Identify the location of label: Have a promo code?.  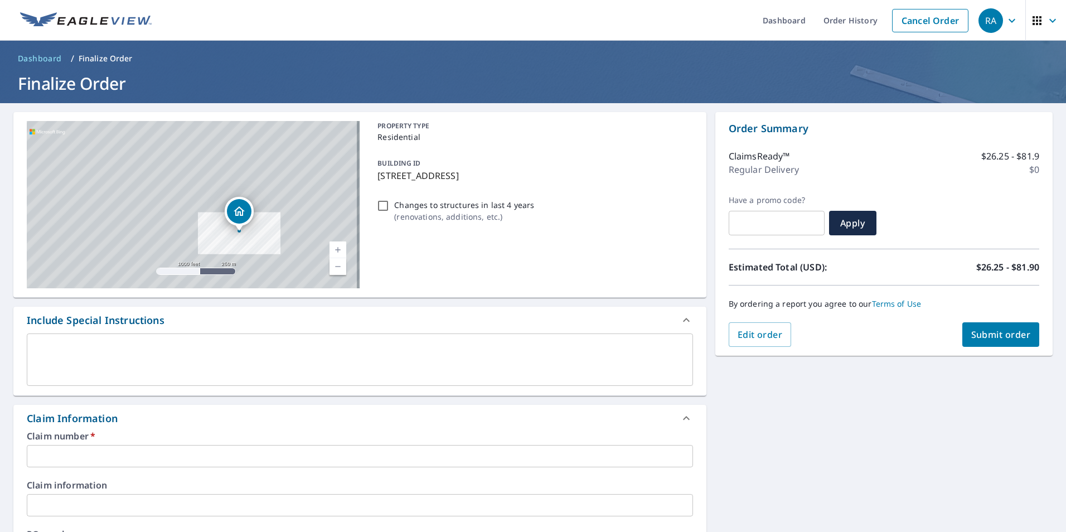
(777, 200).